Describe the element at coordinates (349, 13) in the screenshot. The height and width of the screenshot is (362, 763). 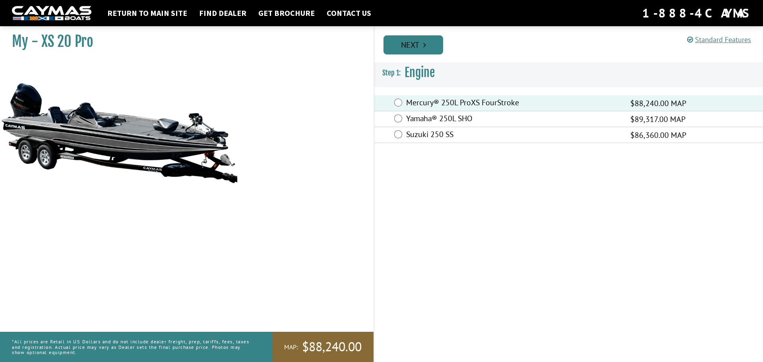
I see `a: Contact Us` at that location.